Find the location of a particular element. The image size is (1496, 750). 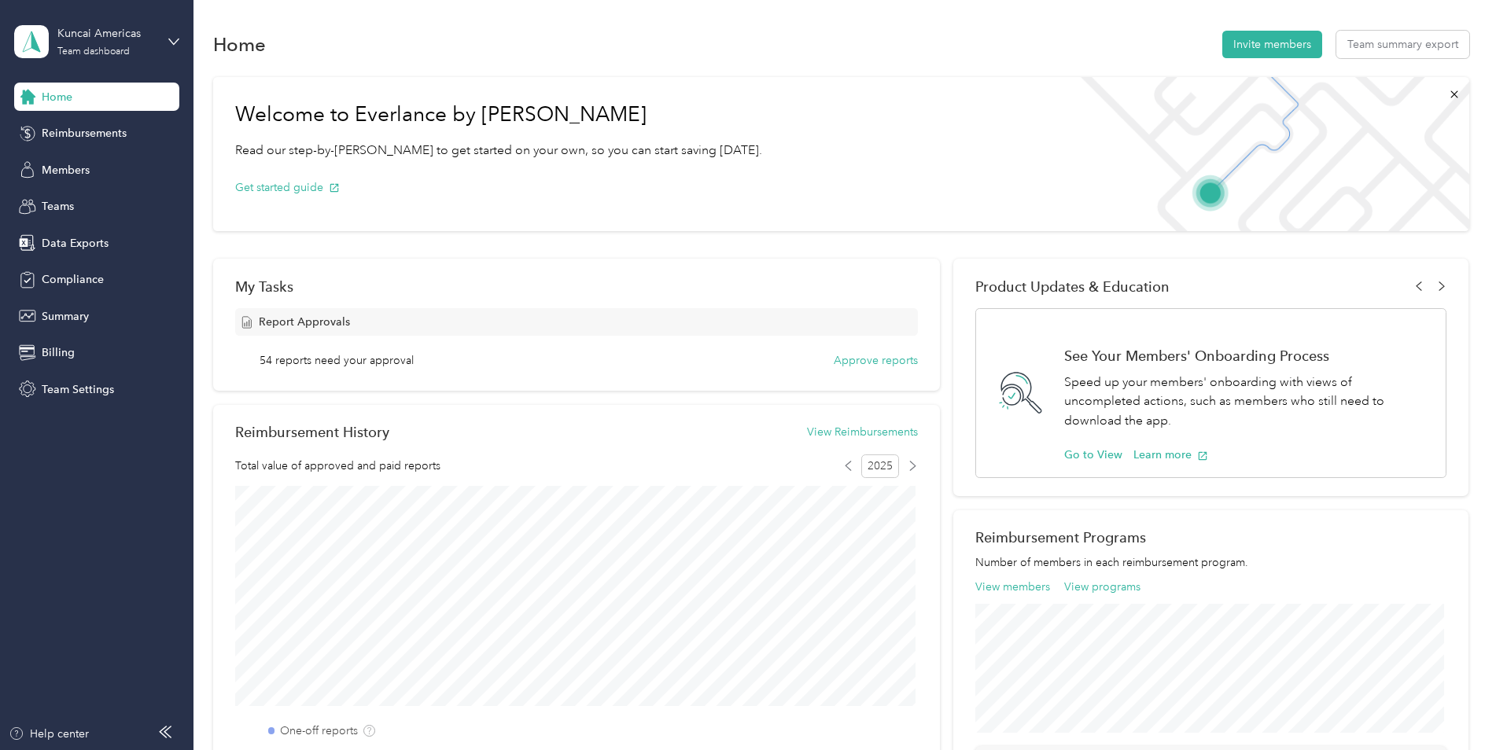

span: Team Settings is located at coordinates (78, 389).